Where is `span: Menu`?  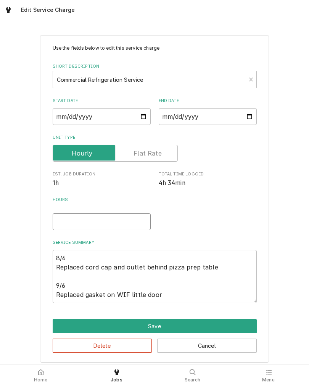
span: Menu is located at coordinates (268, 379).